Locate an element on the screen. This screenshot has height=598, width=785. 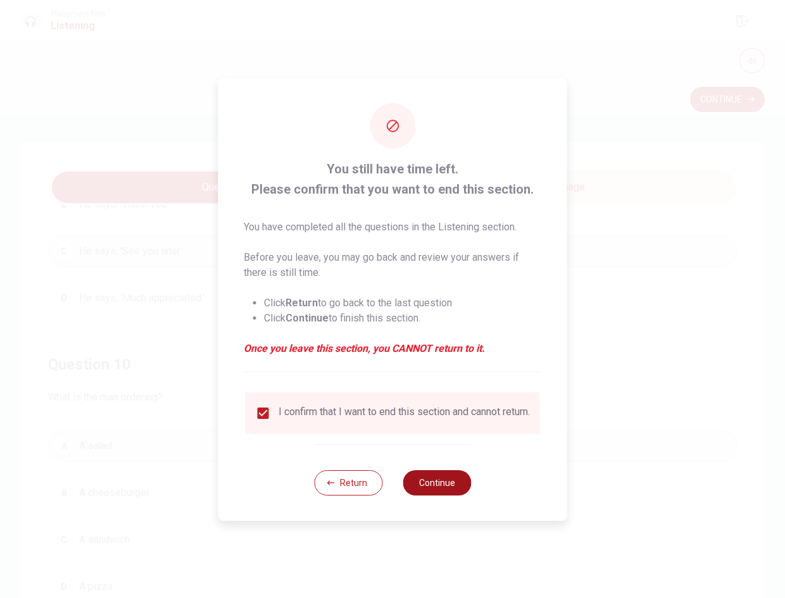
button: Continue is located at coordinates (437, 483).